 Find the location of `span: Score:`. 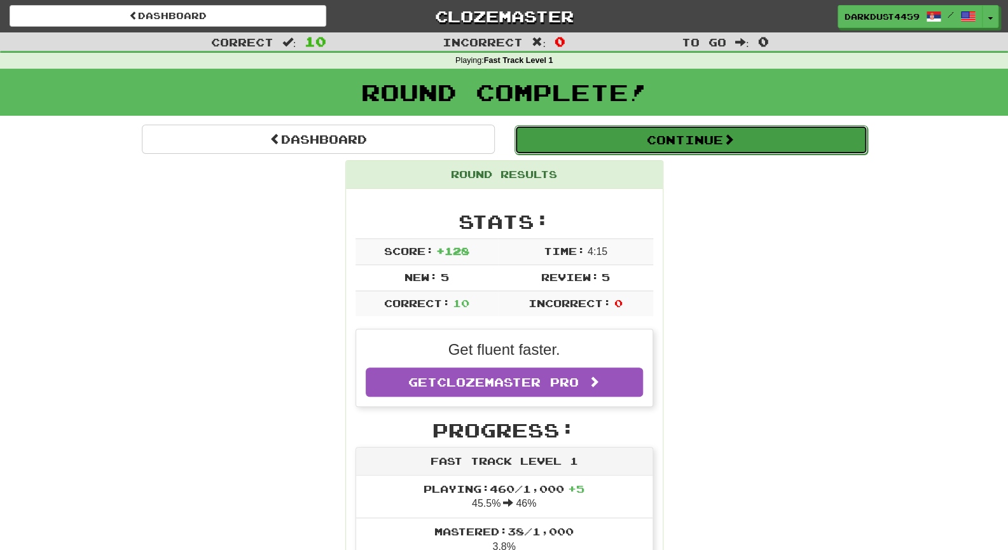

span: Score: is located at coordinates (408, 251).